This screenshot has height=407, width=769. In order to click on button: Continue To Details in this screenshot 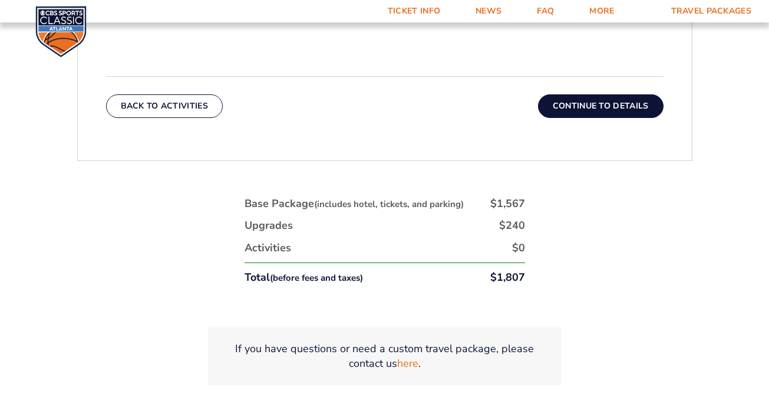, I will do `click(601, 106)`.